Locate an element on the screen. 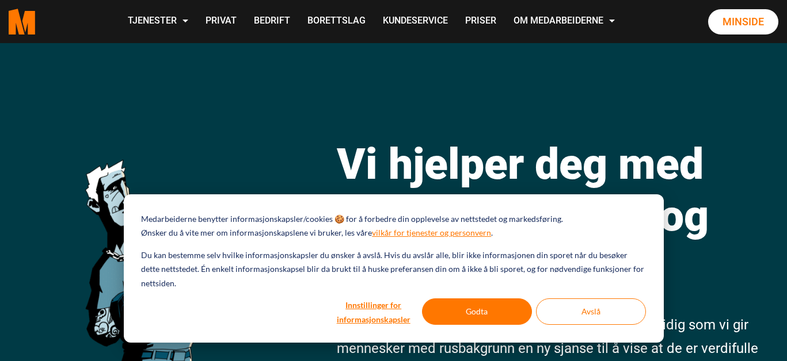 This screenshot has height=361, width=787. button: Innstillinger for informasjonskapsler is located at coordinates (374, 312).